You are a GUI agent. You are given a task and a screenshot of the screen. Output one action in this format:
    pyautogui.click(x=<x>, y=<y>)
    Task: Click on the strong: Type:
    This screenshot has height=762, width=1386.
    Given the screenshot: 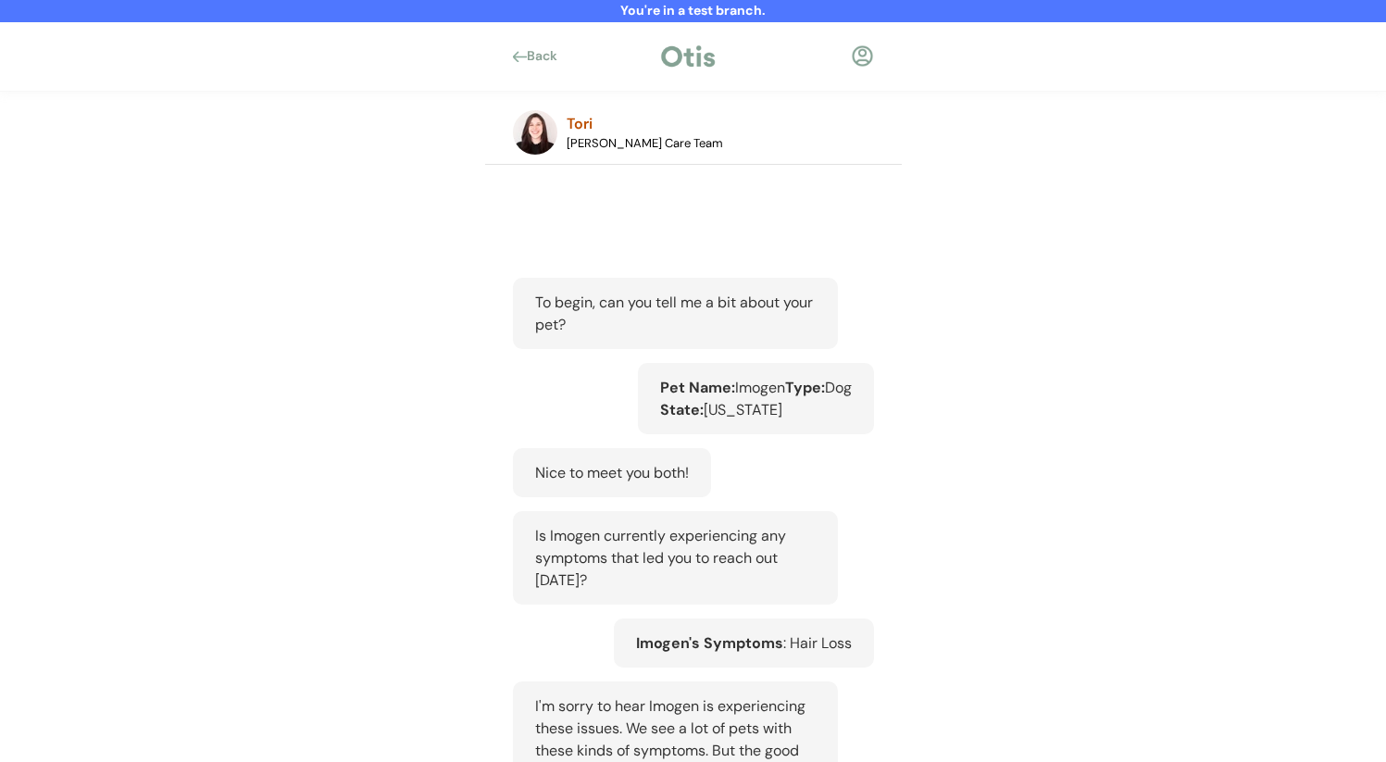 What is the action you would take?
    pyautogui.click(x=804, y=387)
    